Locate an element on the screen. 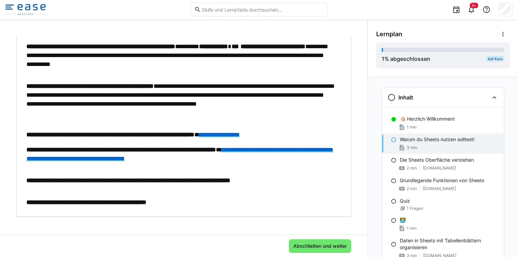  p: Warum du Sheets nutzen solltest! is located at coordinates (437, 140).